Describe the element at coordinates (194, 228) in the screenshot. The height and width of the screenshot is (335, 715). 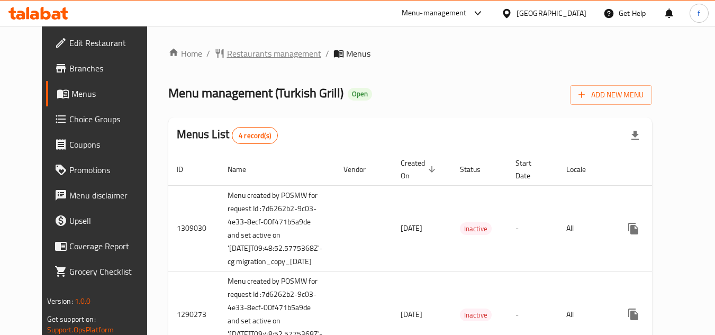
I see `td: 1309030` at that location.